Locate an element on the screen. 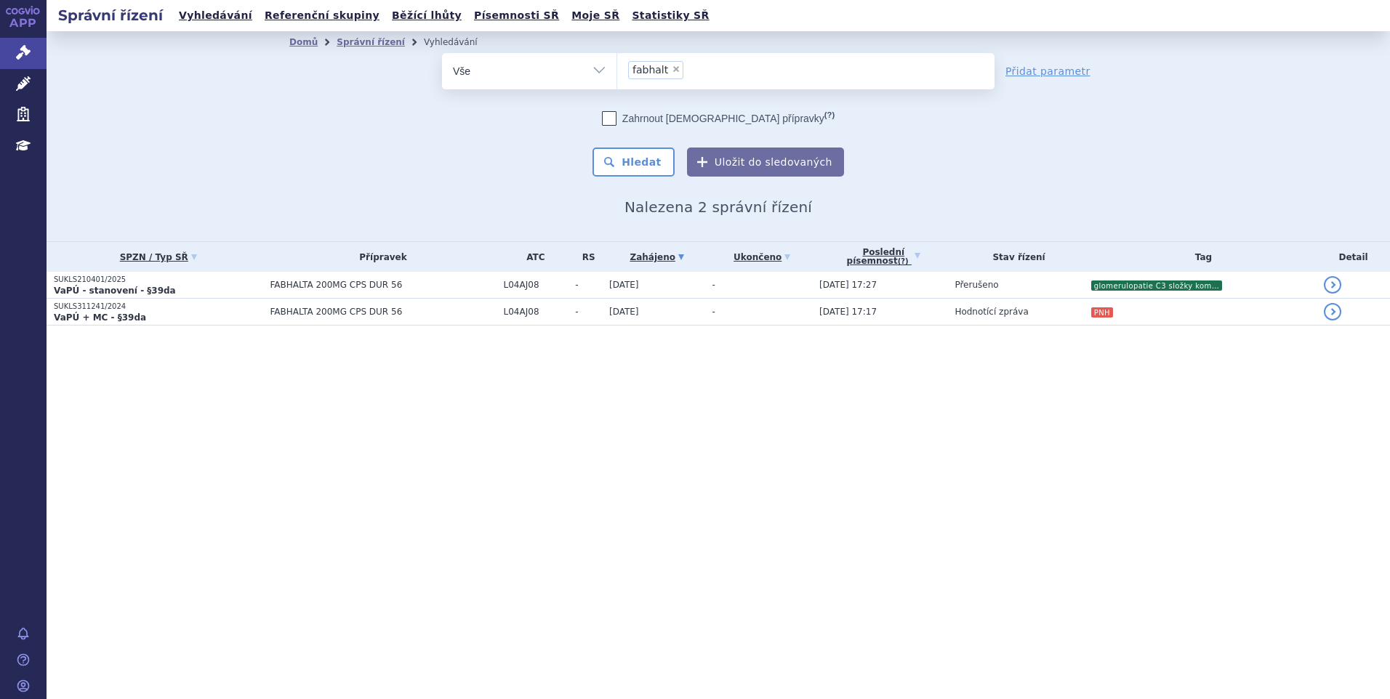  a: Referenční skupiny is located at coordinates (322, 15).